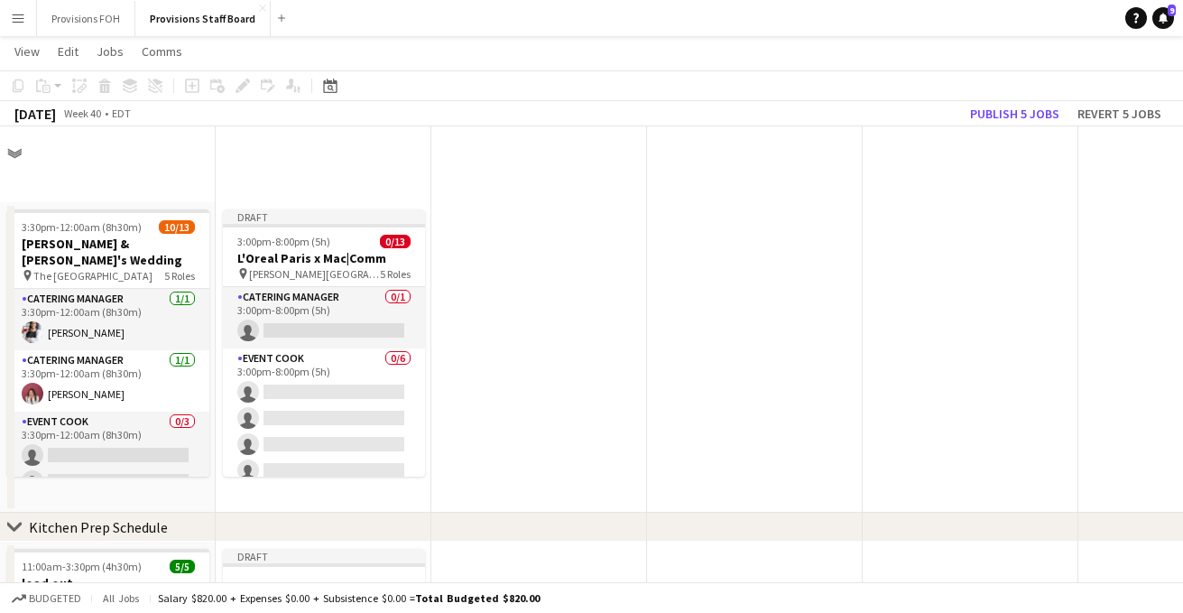 The width and height of the screenshot is (1183, 613). What do you see at coordinates (110, 51) in the screenshot?
I see `span: Jobs` at bounding box center [110, 51].